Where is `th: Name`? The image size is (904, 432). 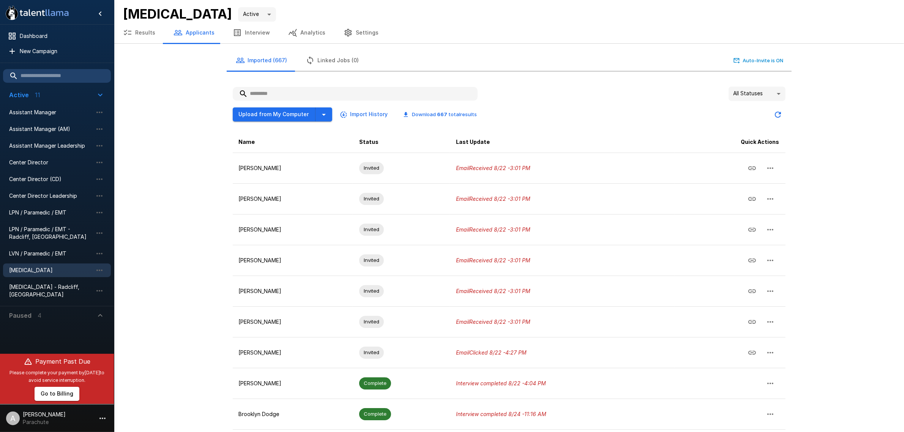 th: Name is located at coordinates (293, 142).